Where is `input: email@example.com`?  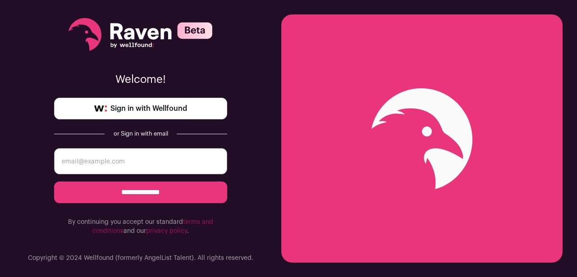
input: email@example.com is located at coordinates (141, 161).